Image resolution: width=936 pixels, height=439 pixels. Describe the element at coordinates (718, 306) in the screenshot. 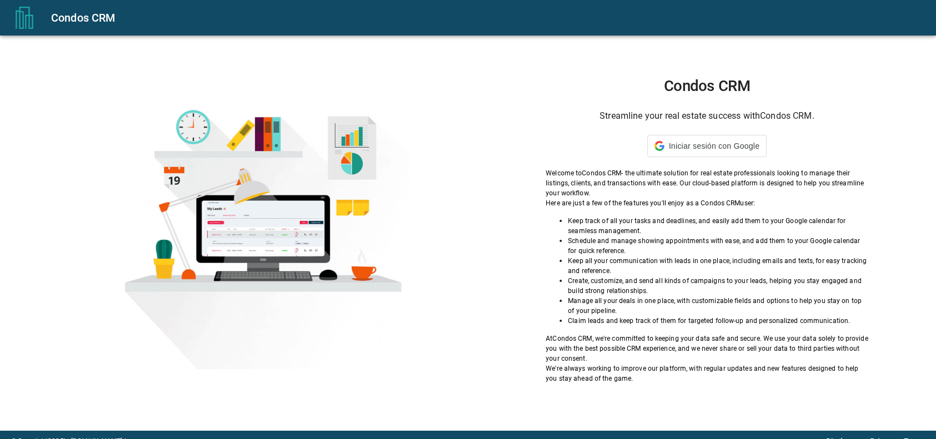

I see `p: Manage all your deals in one place, with customizable fields and options to help you stay on top ...` at that location.